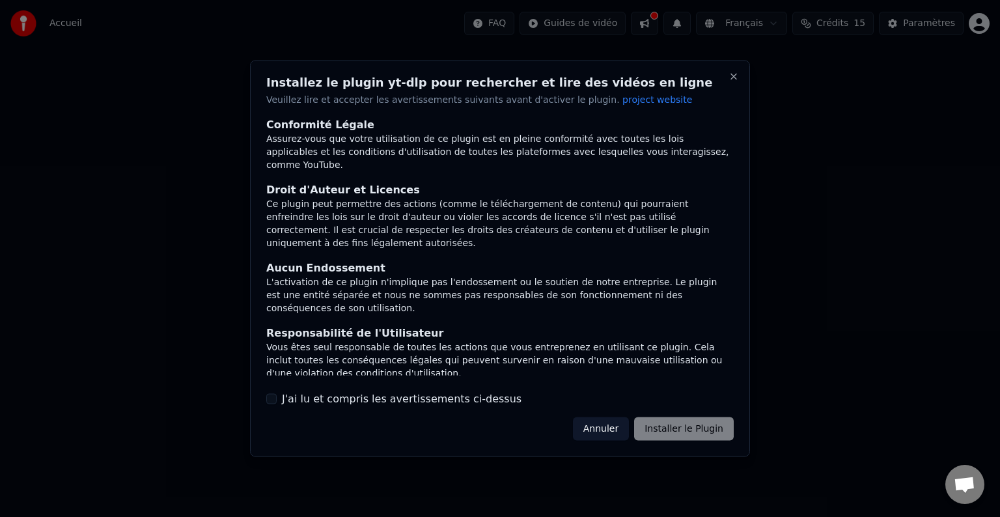 The width and height of the screenshot is (1000, 517). I want to click on h2: Installez le plugin yt-dlp pour rechercher et lire des vidéos en ligne, so click(500, 83).